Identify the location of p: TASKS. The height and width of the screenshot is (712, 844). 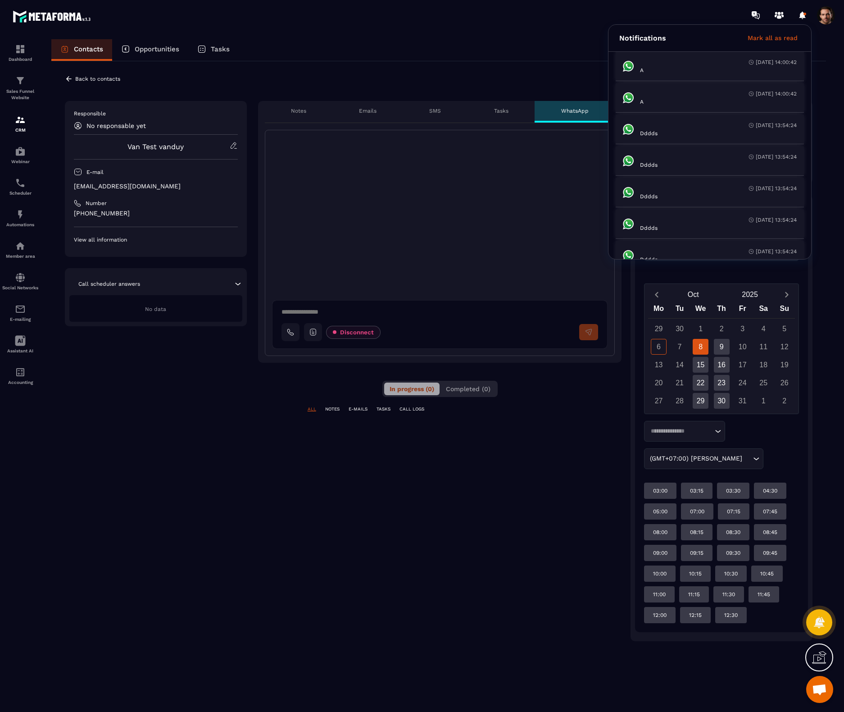
(383, 409).